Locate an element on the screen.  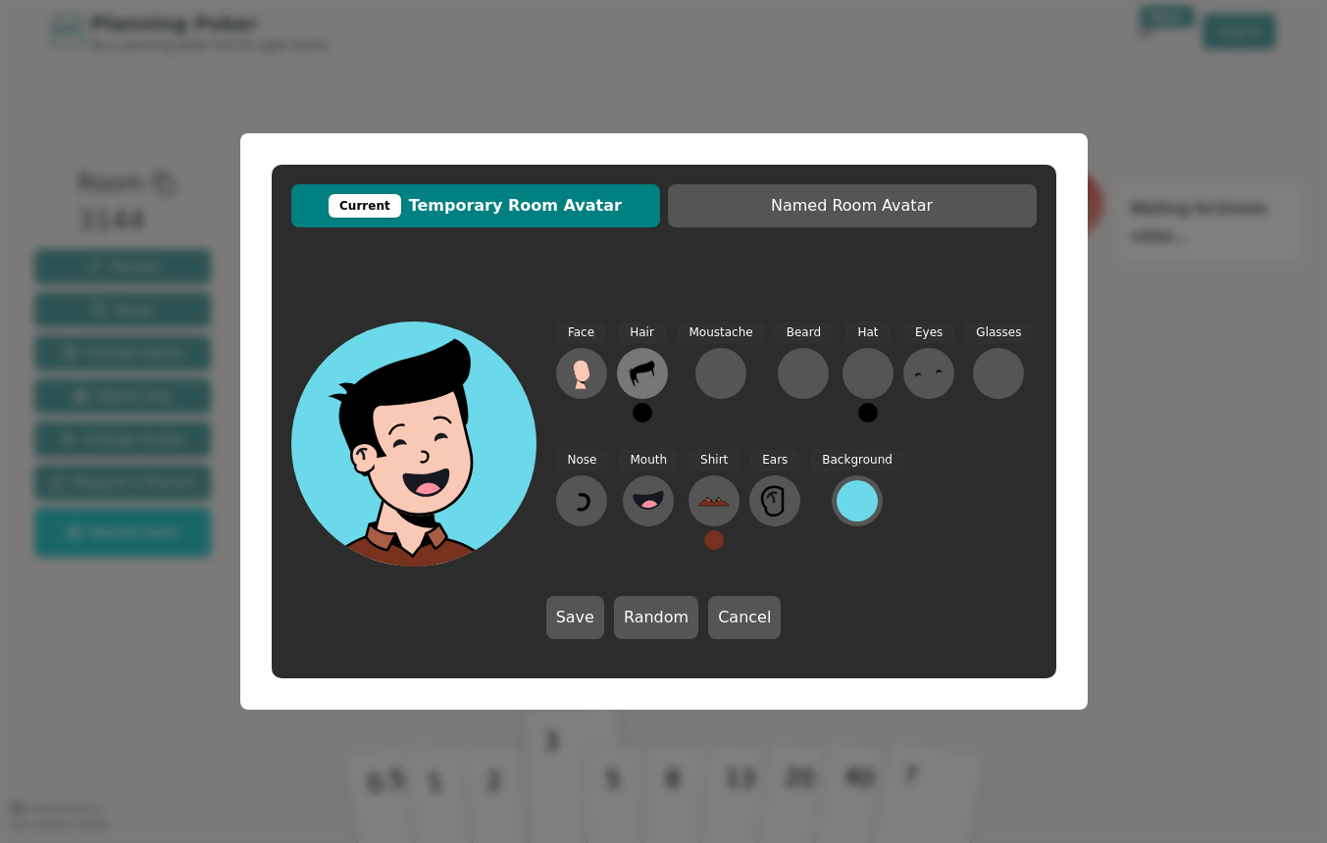
div: Current is located at coordinates (365, 206).